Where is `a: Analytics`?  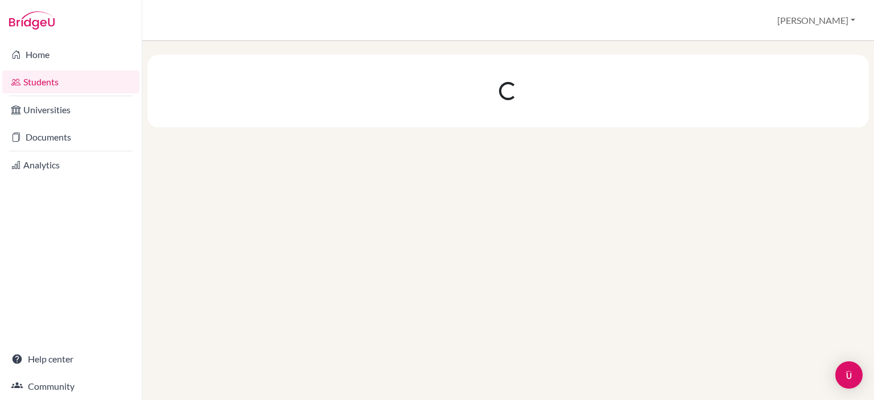
a: Analytics is located at coordinates (71, 165).